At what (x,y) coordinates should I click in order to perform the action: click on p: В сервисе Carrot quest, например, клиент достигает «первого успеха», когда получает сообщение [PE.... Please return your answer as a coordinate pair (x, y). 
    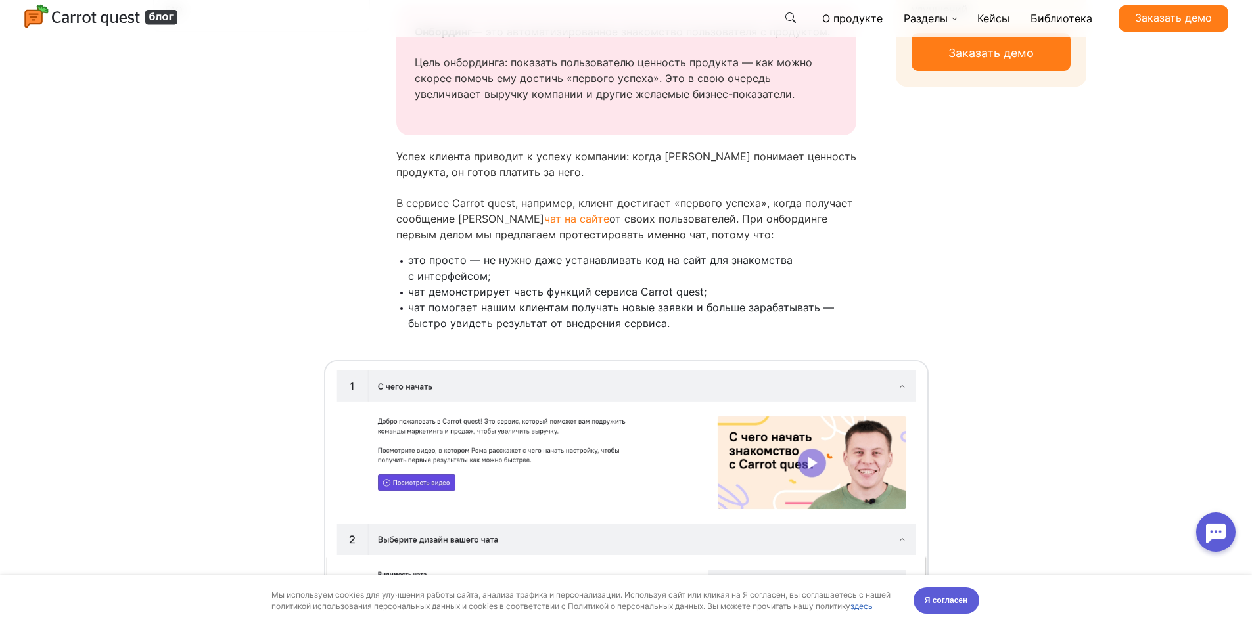
    Looking at the image, I should click on (626, 219).